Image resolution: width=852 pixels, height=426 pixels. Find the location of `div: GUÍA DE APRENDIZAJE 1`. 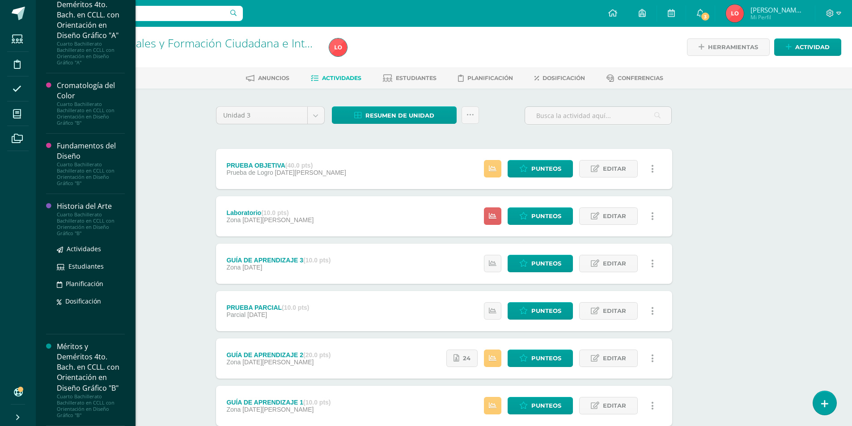

div: GUÍA DE APRENDIZAJE 1 is located at coordinates (278, 402).